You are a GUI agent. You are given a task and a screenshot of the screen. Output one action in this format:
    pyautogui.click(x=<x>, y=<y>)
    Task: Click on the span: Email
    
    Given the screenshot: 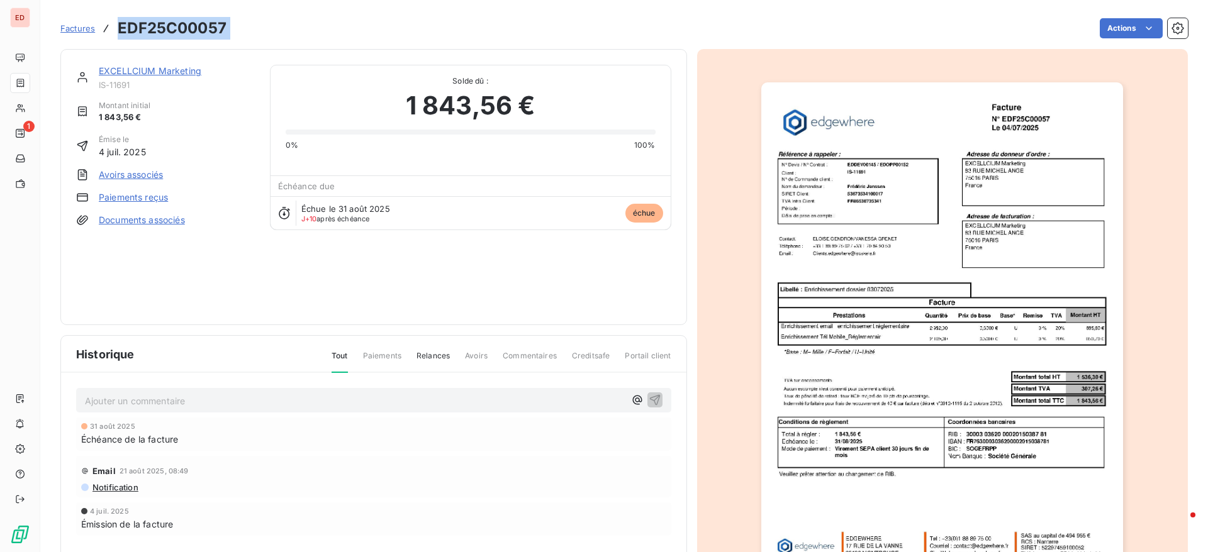 What is the action you would take?
    pyautogui.click(x=104, y=471)
    